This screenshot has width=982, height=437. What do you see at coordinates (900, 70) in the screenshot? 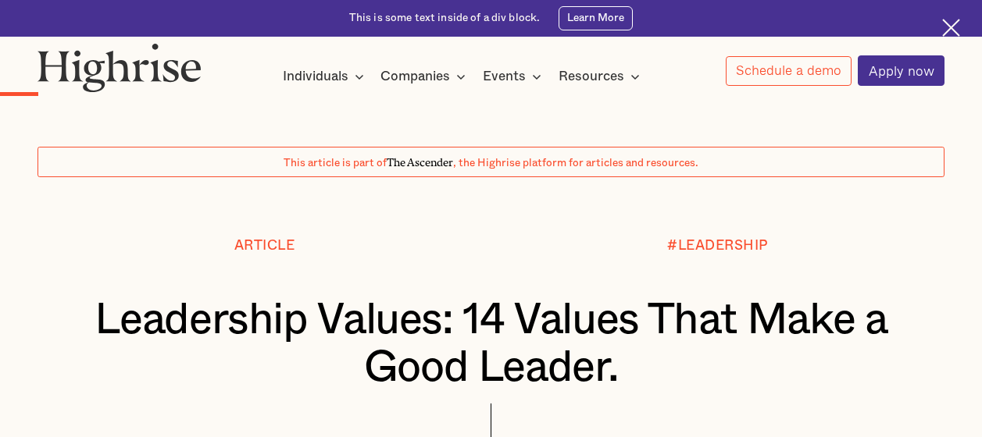
I see `a: Apply now` at bounding box center [900, 70].